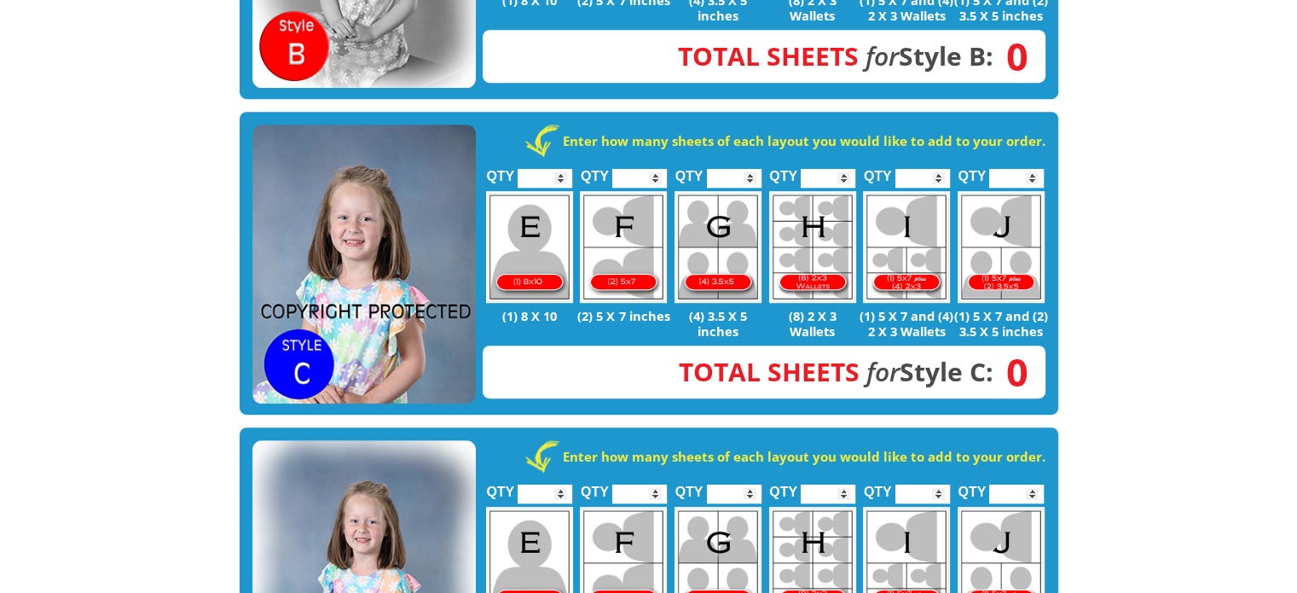 The height and width of the screenshot is (593, 1297). What do you see at coordinates (718, 323) in the screenshot?
I see `p: (4) 3.5 X 5 inches` at bounding box center [718, 323].